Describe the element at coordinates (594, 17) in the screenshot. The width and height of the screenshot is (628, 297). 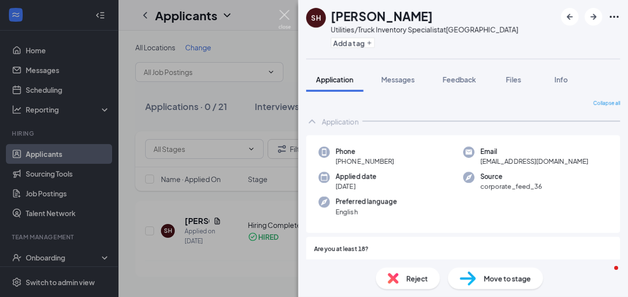
I see `button: ArrowRight` at that location.